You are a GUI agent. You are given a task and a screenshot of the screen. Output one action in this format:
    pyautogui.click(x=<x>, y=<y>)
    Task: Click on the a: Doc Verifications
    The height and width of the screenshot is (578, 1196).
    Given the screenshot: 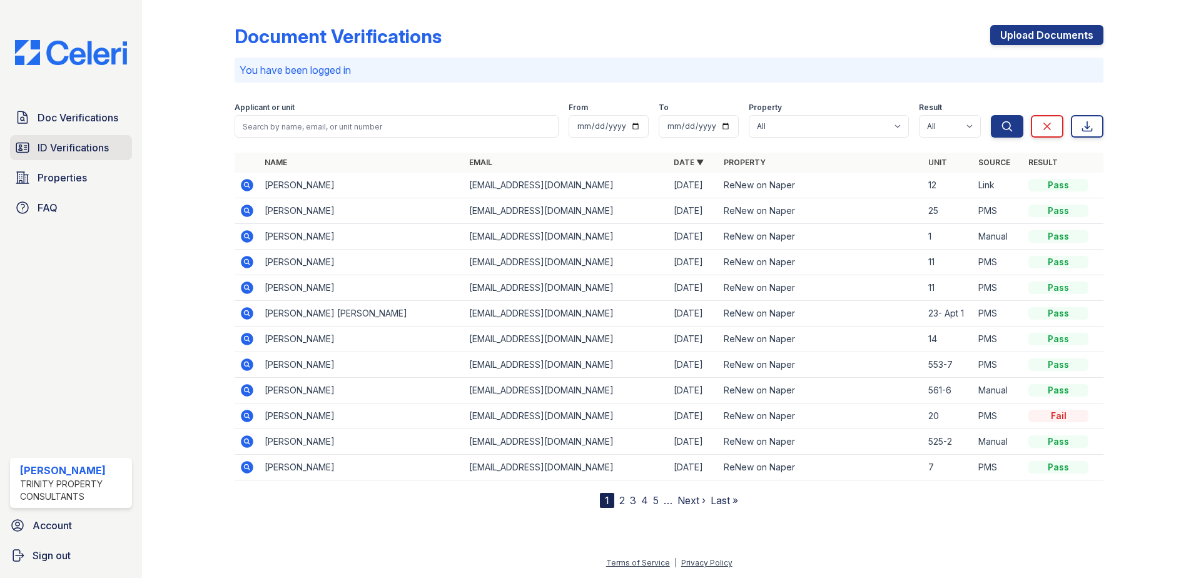 What is the action you would take?
    pyautogui.click(x=71, y=118)
    